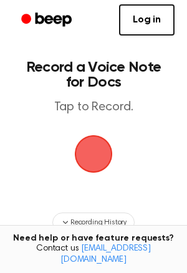  Describe the element at coordinates (93, 107) in the screenshot. I see `p: Tap to Record.` at that location.